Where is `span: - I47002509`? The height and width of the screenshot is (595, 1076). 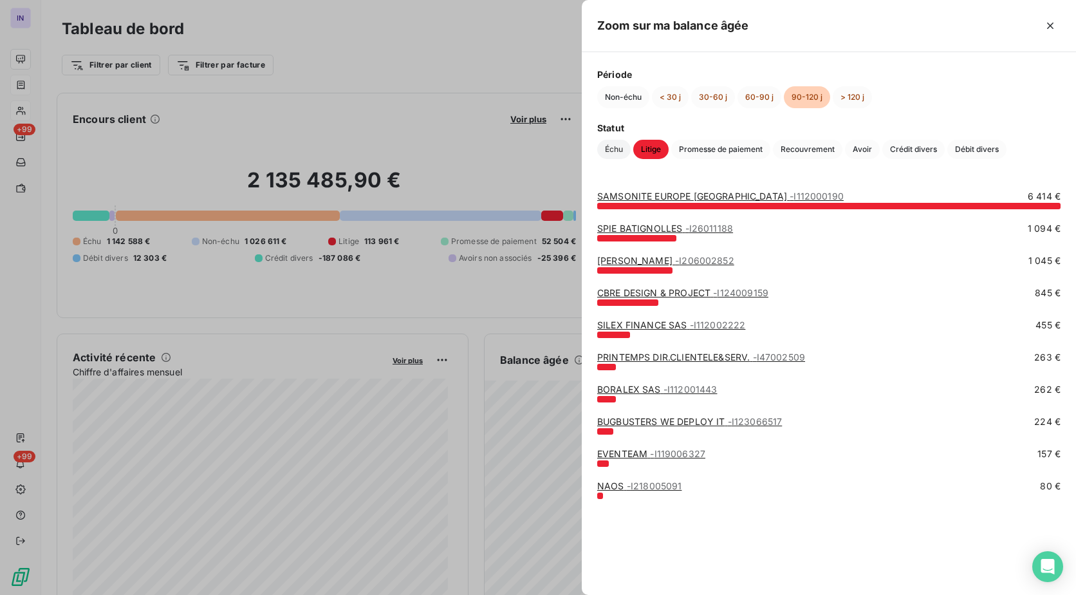
span: - I47002509 is located at coordinates (779, 356).